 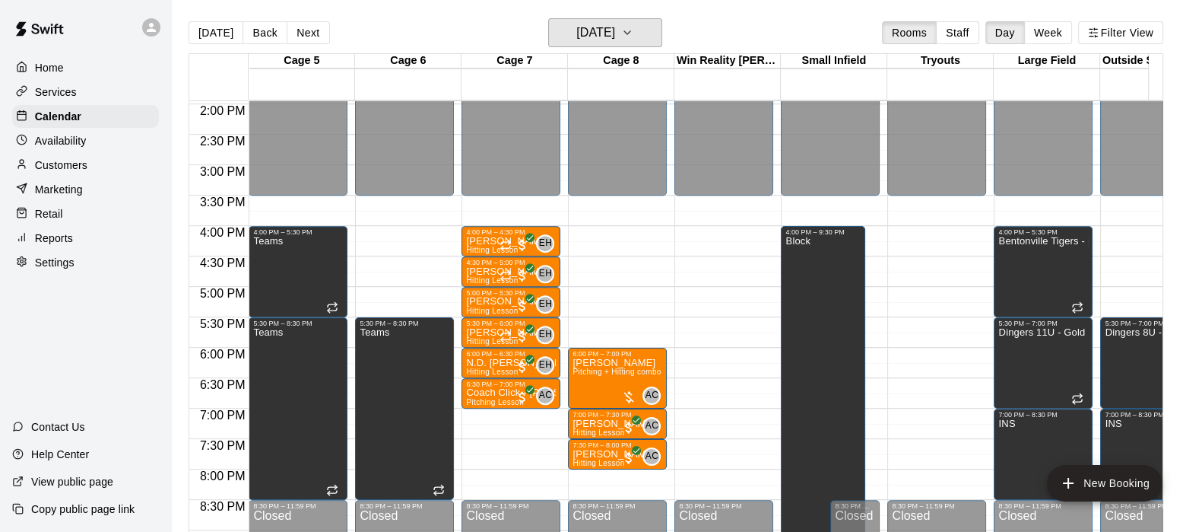 I want to click on div: 6:30 PM – 7:00 PM: Coach Click - Eli Henry, so click(x=511, y=393).